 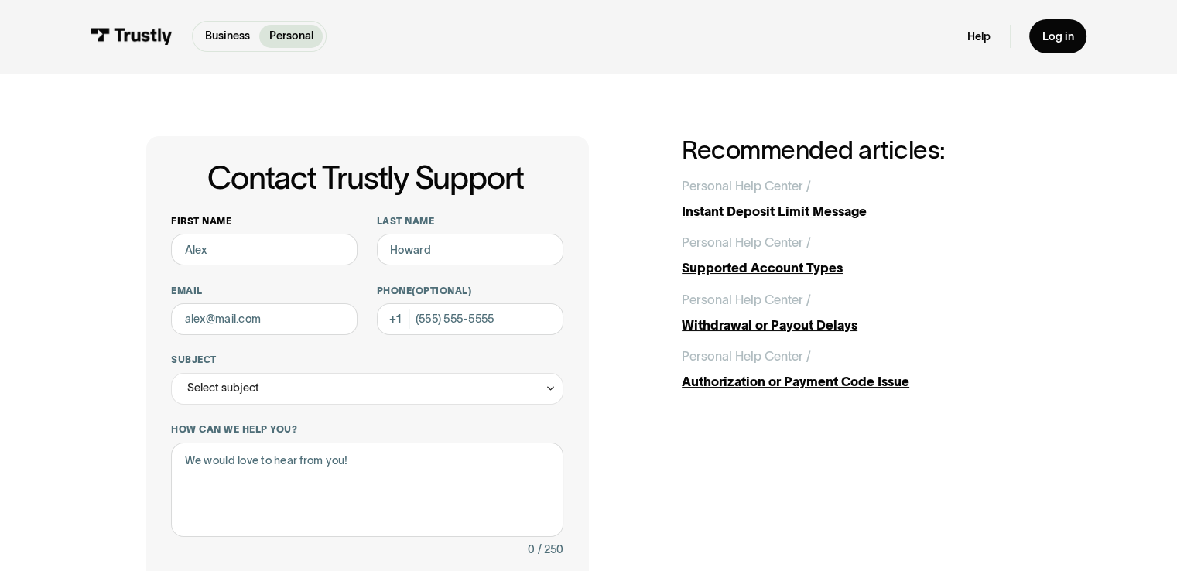 What do you see at coordinates (856, 312) in the screenshot?
I see `a: Personal Help Center /Withdrawal or Payout Delays` at bounding box center [856, 312].